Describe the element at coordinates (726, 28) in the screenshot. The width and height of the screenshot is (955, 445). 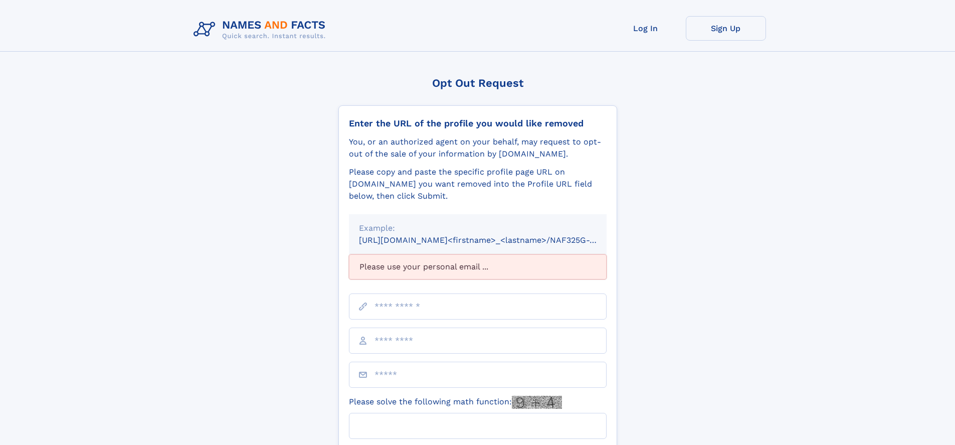
I see `a: Sign Up` at that location.